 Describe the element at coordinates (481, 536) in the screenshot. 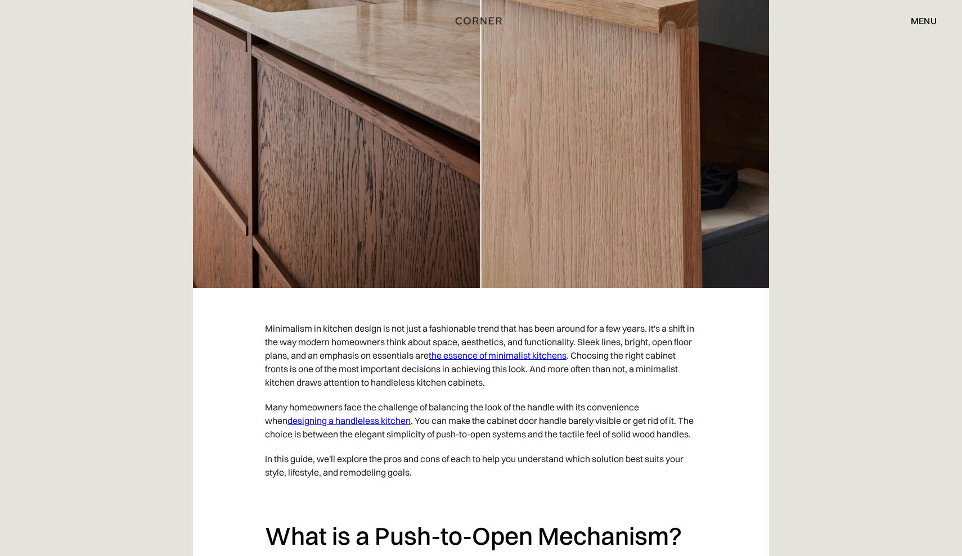

I see `h2: What is a Push-to-Open Mechanism?` at that location.